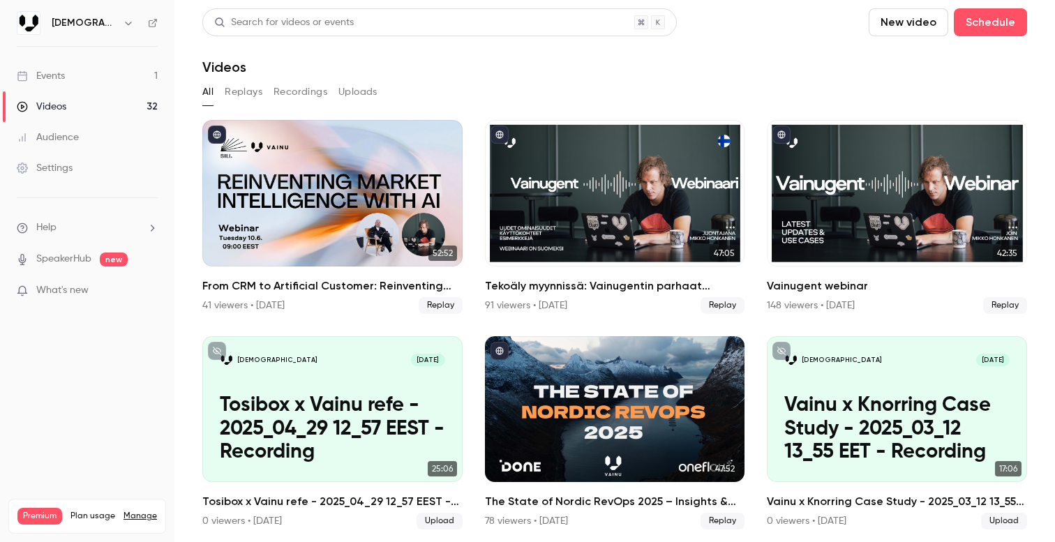  Describe the element at coordinates (332, 286) in the screenshot. I see `h2: From CRM to Artificial Customer: Reinventing Market Intelligence with AI` at that location.